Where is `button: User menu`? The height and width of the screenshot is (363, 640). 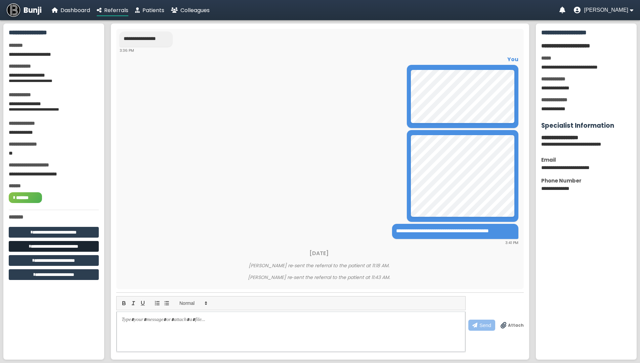 button: User menu is located at coordinates (604, 10).